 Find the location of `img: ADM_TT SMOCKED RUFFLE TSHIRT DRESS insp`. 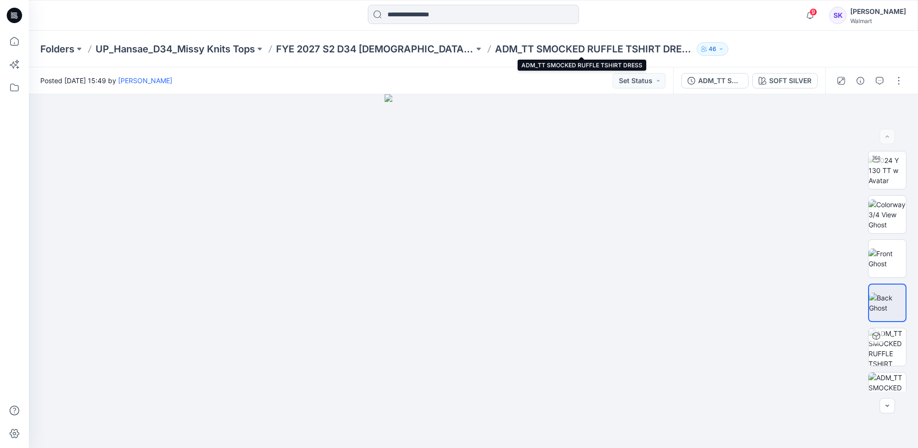

img: ADM_TT SMOCKED RUFFLE TSHIRT DRESS insp is located at coordinates (888, 391).